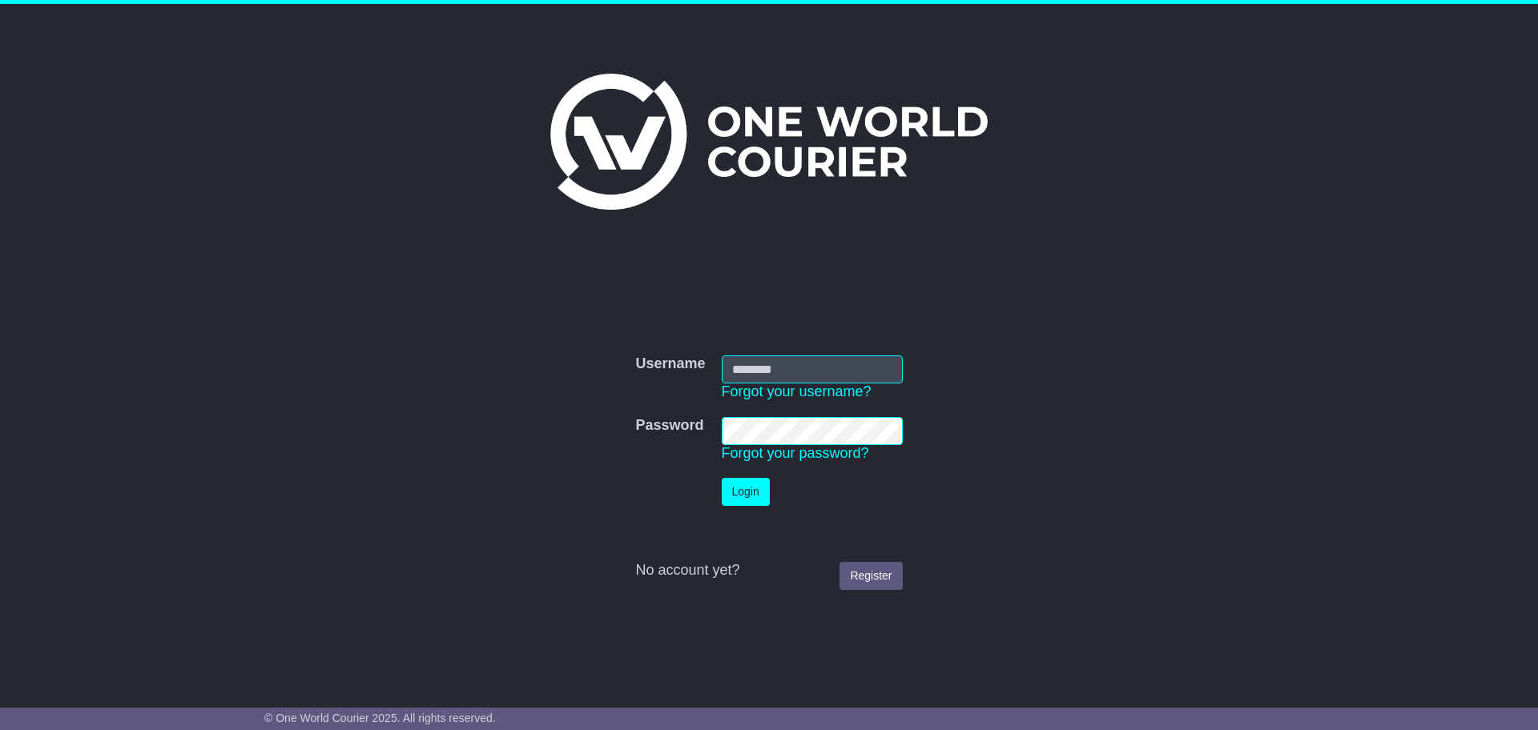  Describe the element at coordinates (670, 364) in the screenshot. I see `label: Username` at that location.